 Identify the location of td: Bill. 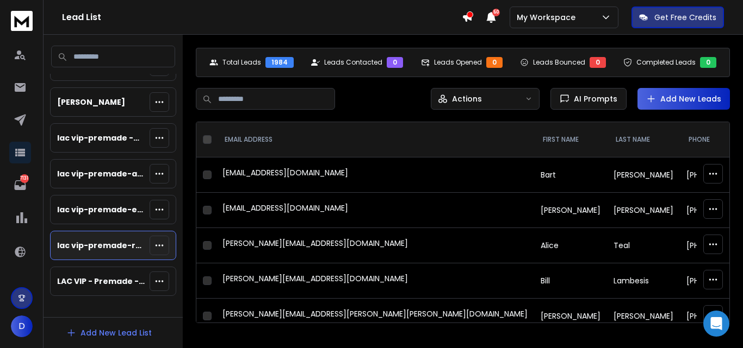
(570, 281).